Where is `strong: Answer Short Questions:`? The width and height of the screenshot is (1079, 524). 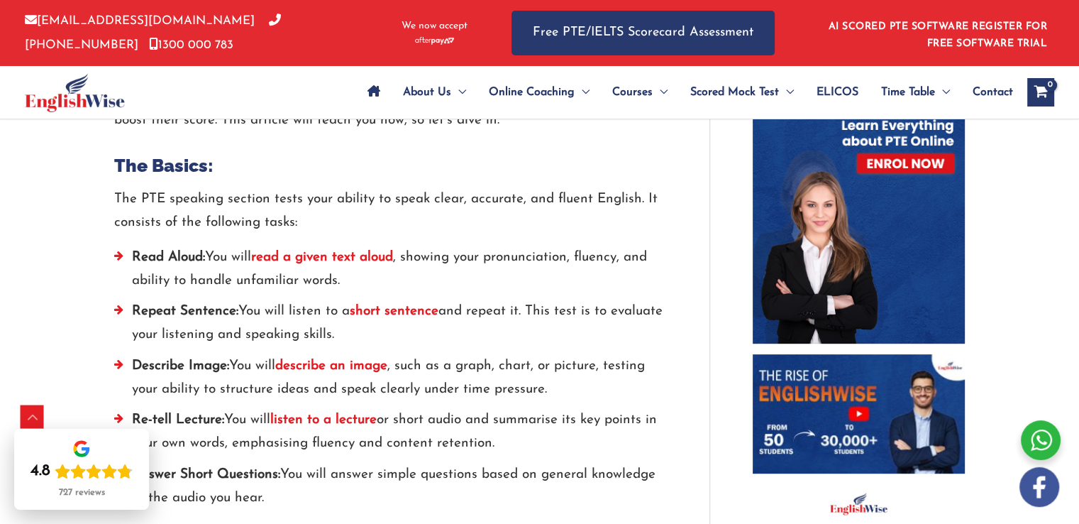 strong: Answer Short Questions: is located at coordinates (206, 474).